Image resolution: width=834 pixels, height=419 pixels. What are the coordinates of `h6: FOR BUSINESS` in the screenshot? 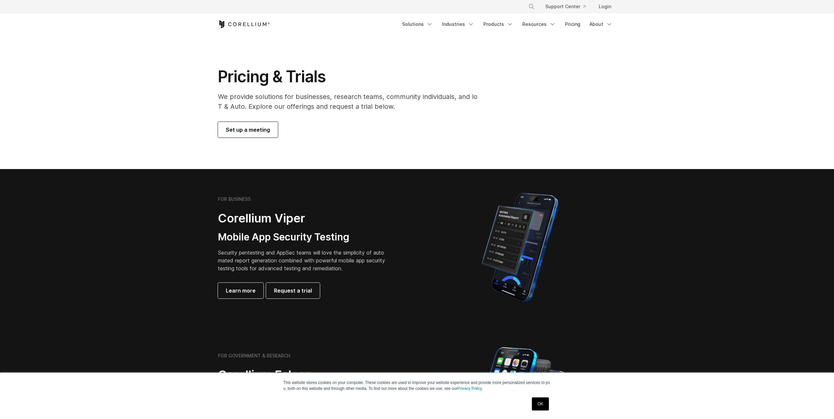 It's located at (234, 199).